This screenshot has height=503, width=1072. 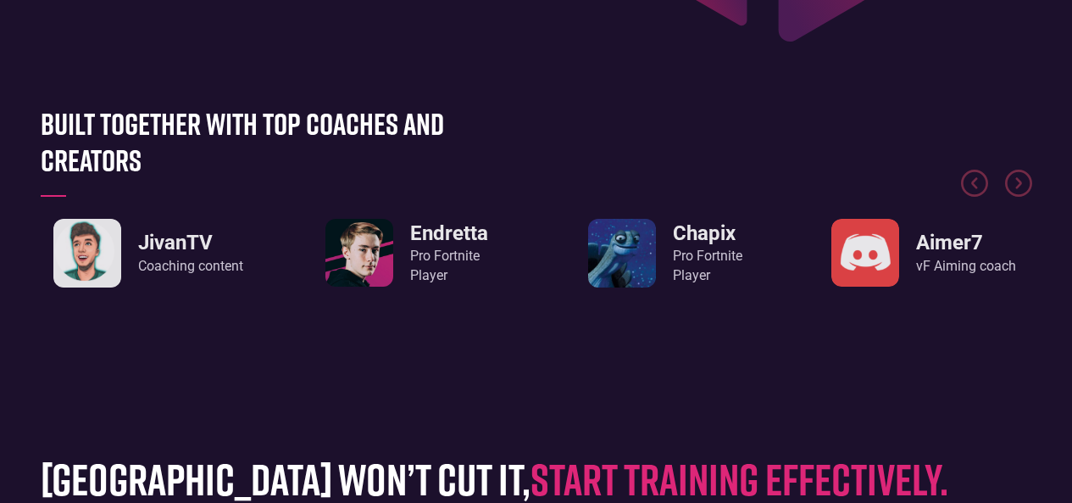 What do you see at coordinates (966, 242) in the screenshot?
I see `h3: Aimer7` at bounding box center [966, 242].